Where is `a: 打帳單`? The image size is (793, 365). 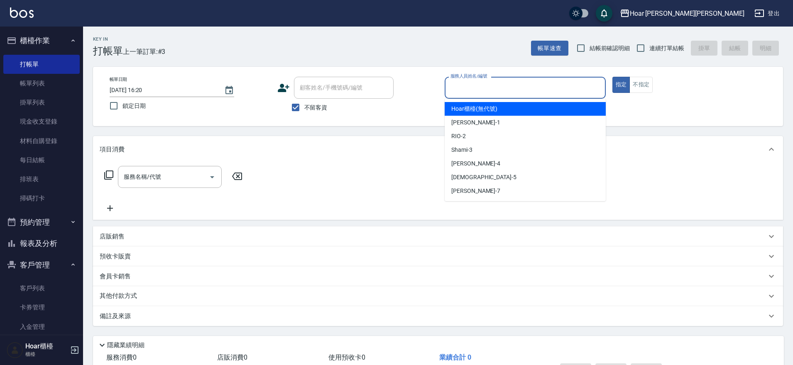 a: 打帳單 is located at coordinates (42, 64).